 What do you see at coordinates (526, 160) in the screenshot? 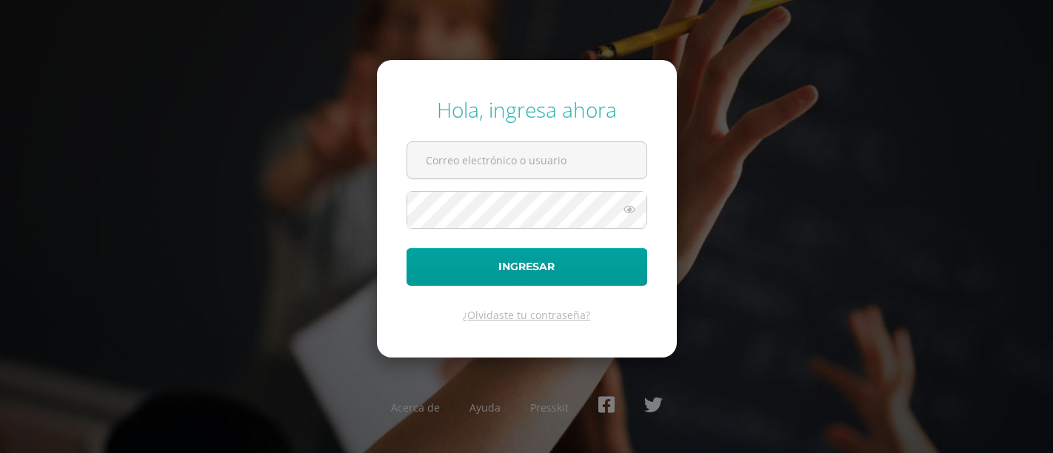
I see `input: Correo electrónico o usuario` at bounding box center [526, 160].